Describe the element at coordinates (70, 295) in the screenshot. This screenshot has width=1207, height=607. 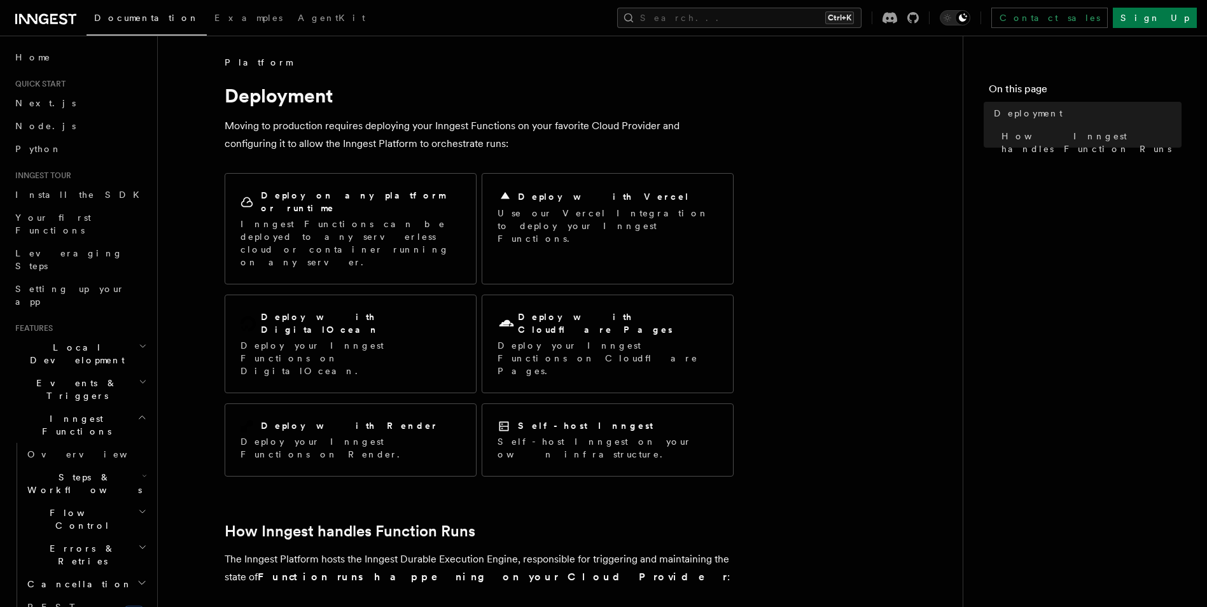
I see `span: Setting up your app` at that location.